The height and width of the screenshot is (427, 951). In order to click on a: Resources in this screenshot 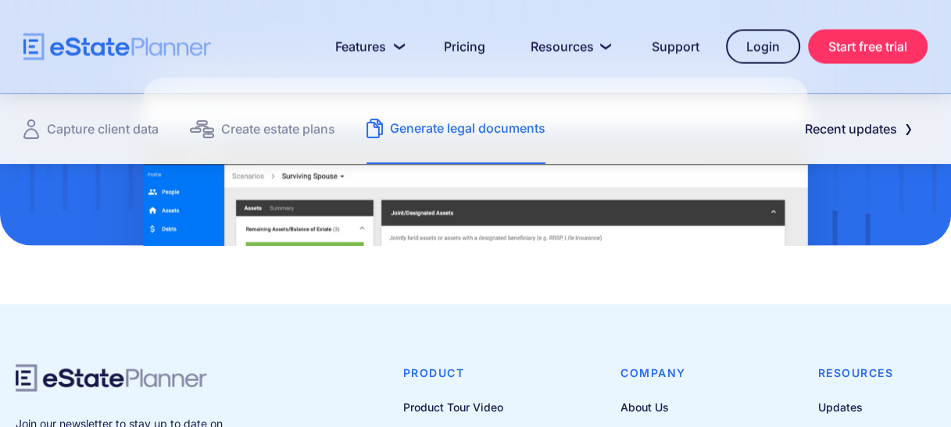, I will do `click(568, 47)`.